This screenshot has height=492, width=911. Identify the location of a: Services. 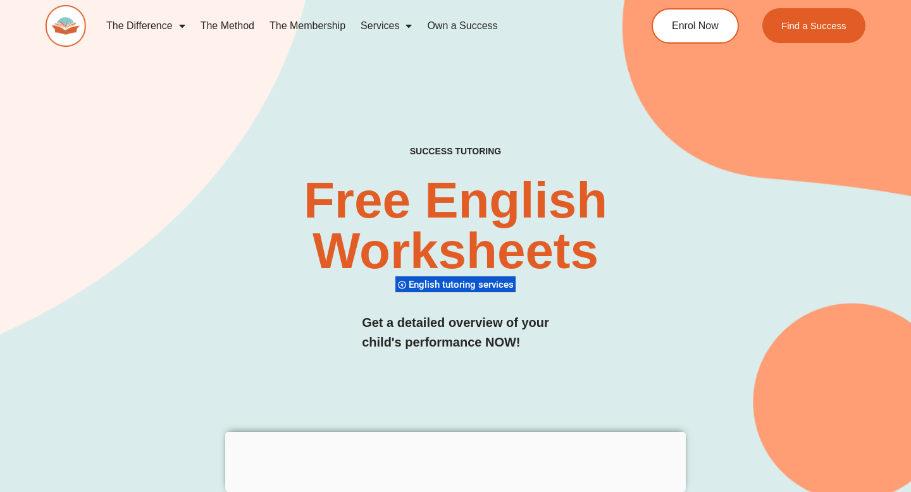
(386, 26).